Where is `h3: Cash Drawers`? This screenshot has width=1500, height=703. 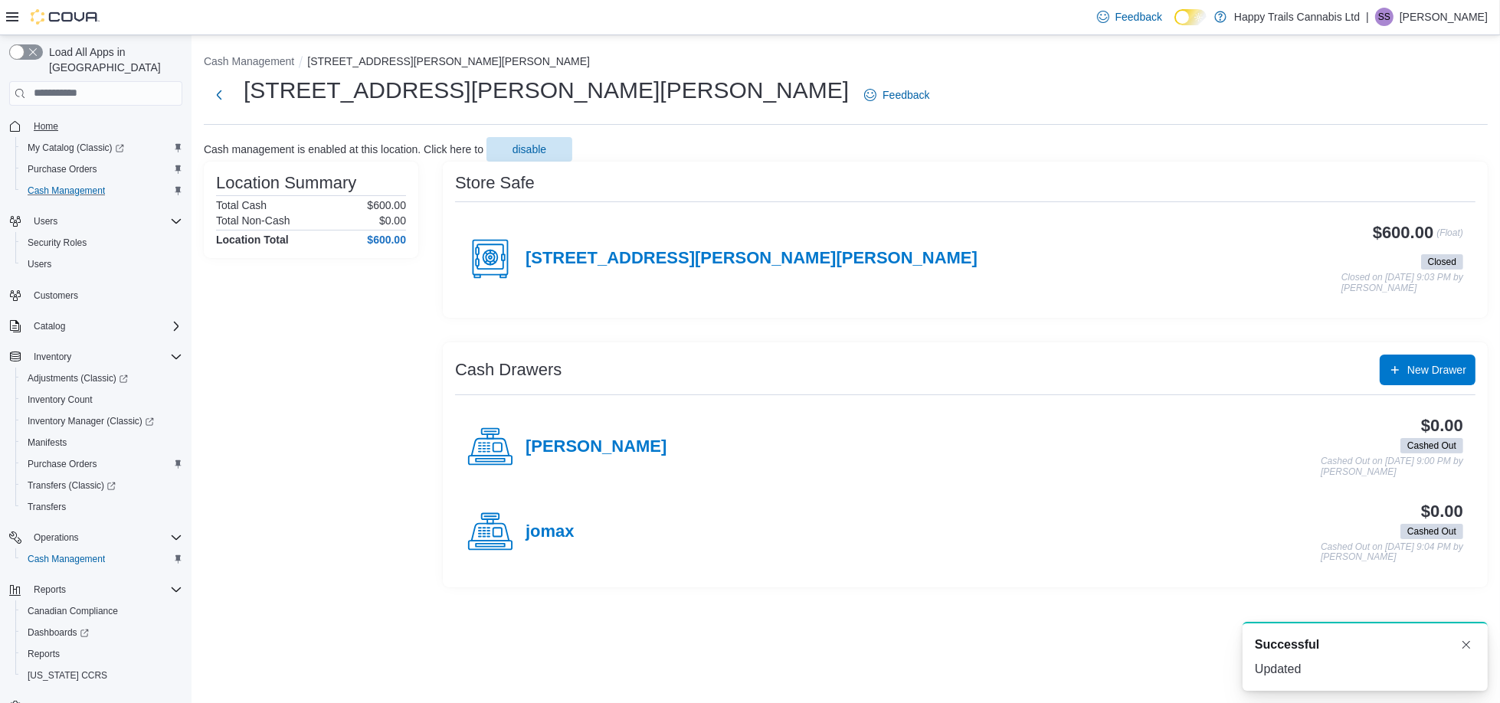 h3: Cash Drawers is located at coordinates (508, 370).